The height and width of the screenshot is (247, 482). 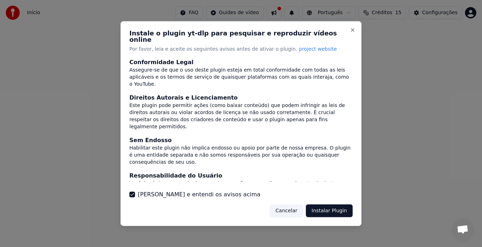 I want to click on div: Responsabilidade do Usuário, so click(x=241, y=176).